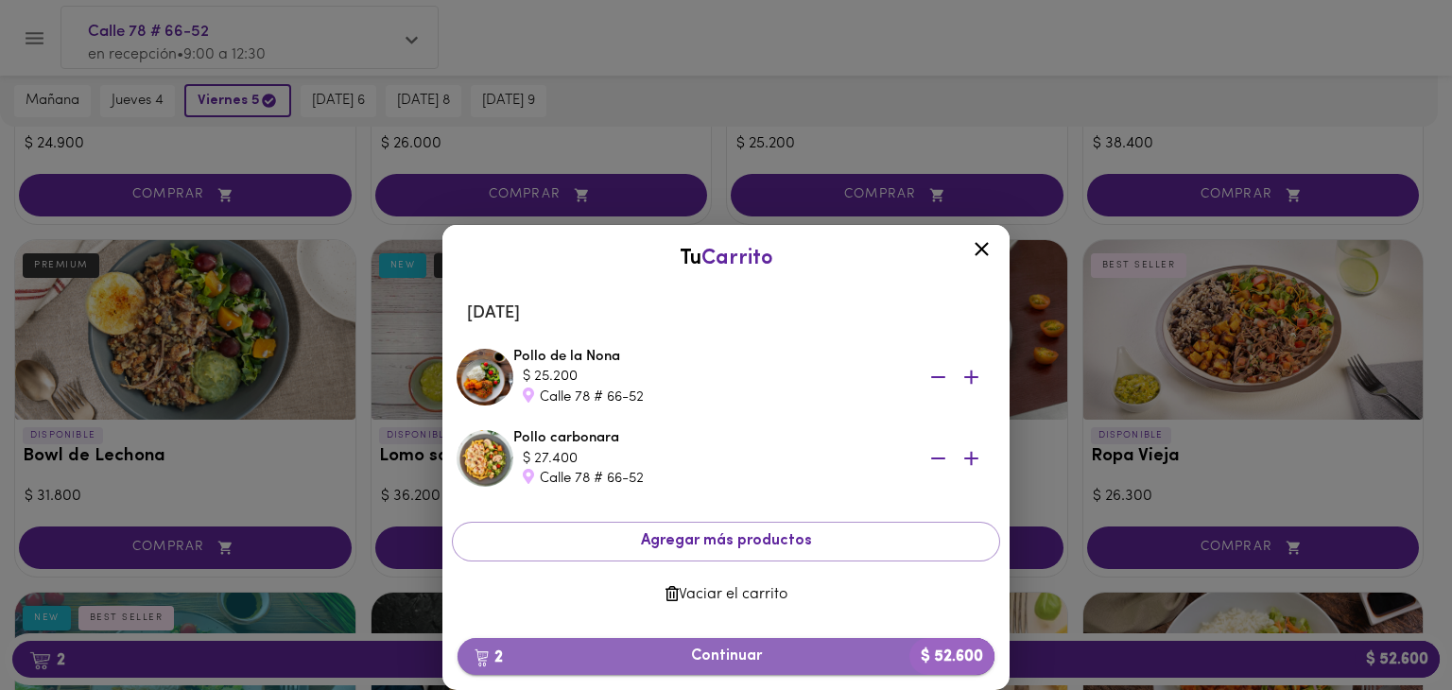 The image size is (1452, 690). Describe the element at coordinates (726, 258) in the screenshot. I see `div: Tu` at that location.